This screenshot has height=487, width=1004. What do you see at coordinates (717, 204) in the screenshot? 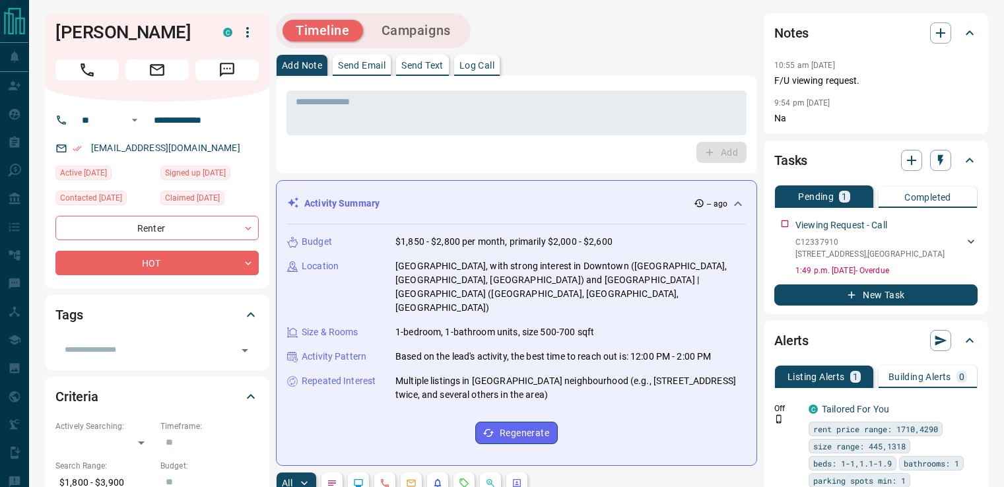
I see `p: -- ago` at bounding box center [717, 204].